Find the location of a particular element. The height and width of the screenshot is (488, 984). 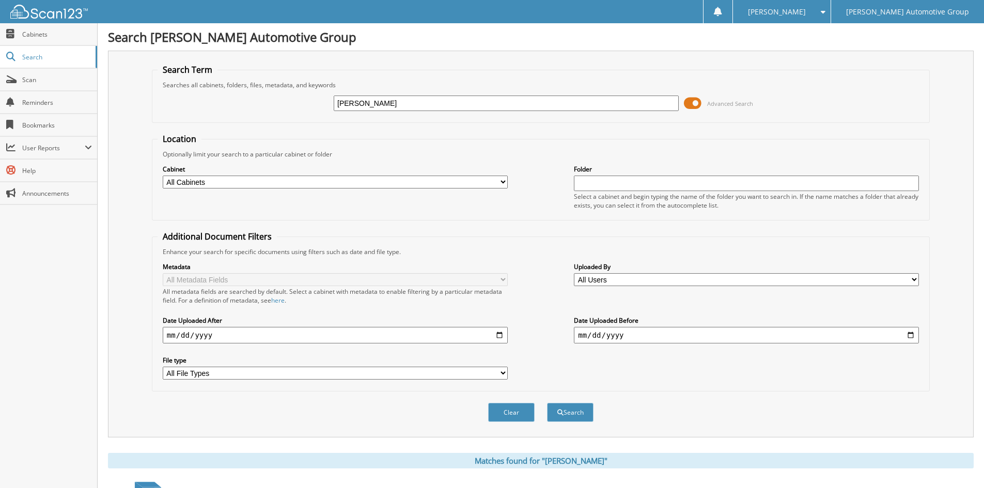

div: Enhance your search for specific documents using filters such as date and file type. is located at coordinates (541, 252).